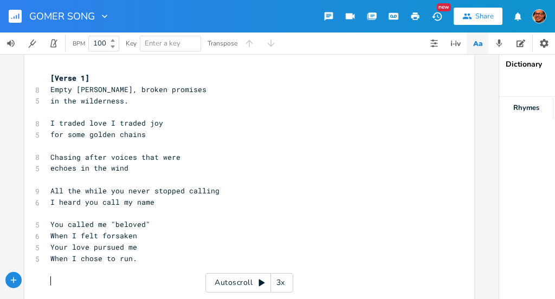  I want to click on div: Share, so click(484, 16).